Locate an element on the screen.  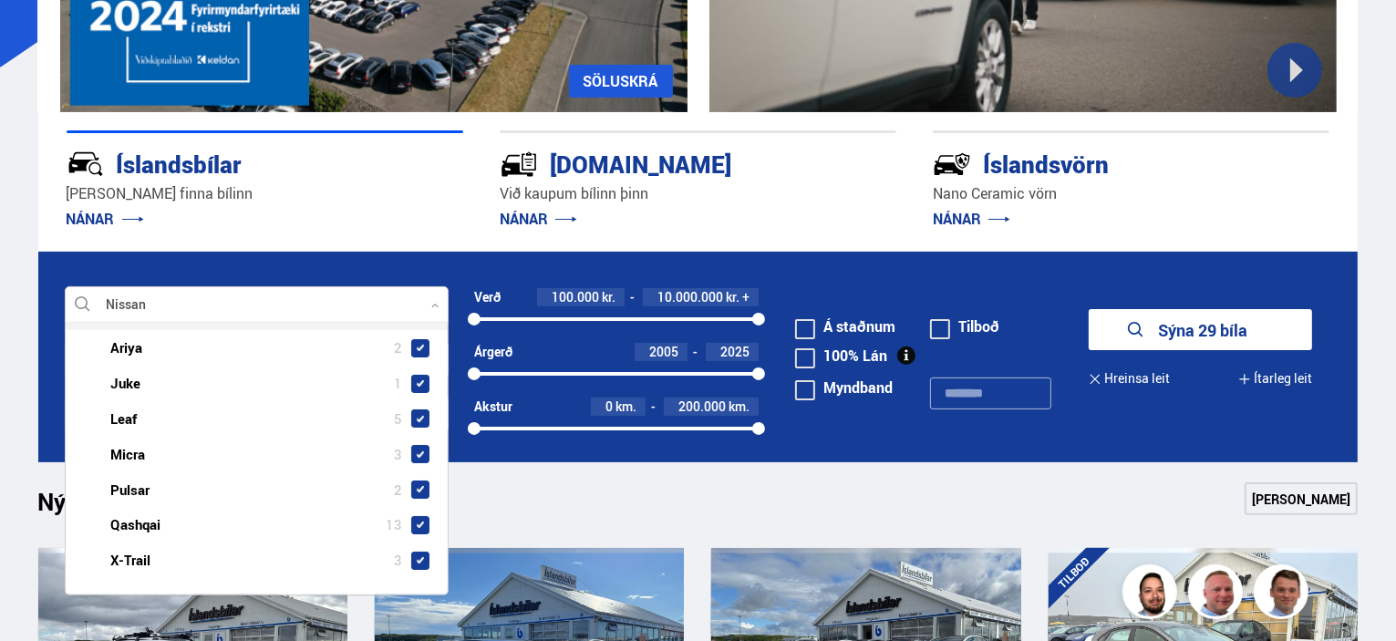
img: nhp88E3Fdnt1Opn2.png is located at coordinates (1153, 595).